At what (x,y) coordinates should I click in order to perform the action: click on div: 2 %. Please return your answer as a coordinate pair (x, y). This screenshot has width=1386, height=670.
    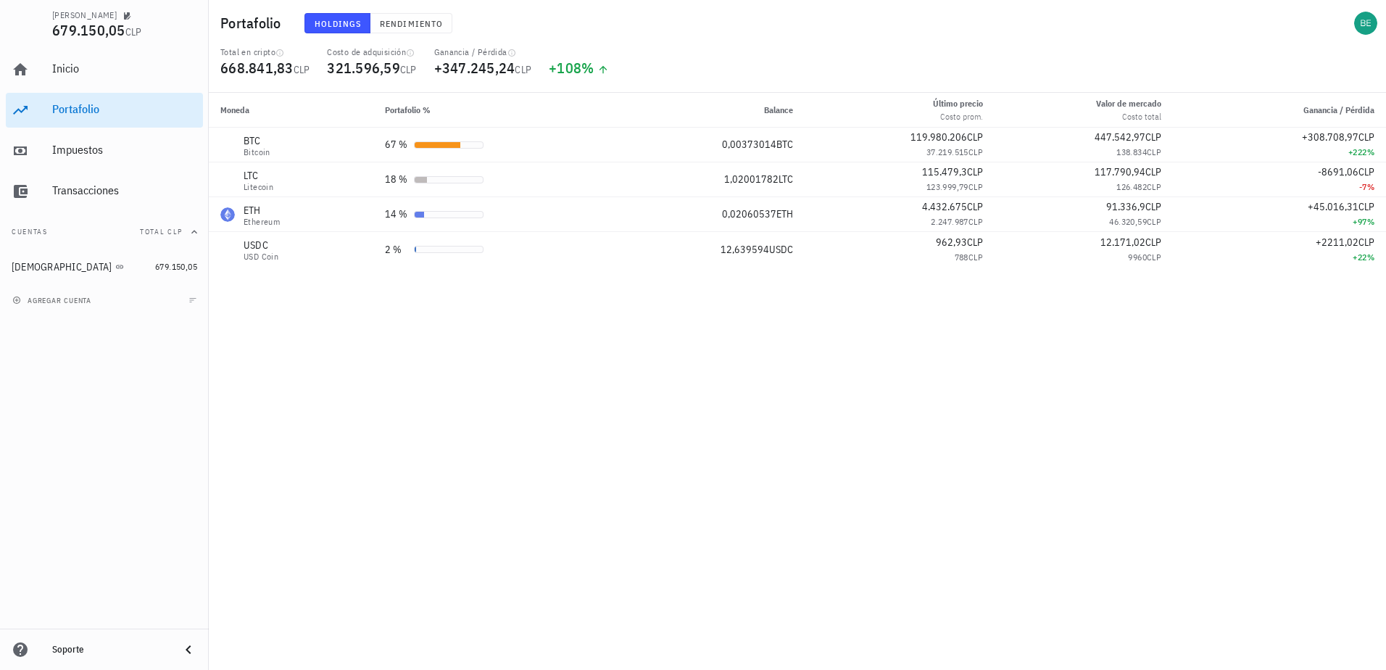
    Looking at the image, I should click on (397, 249).